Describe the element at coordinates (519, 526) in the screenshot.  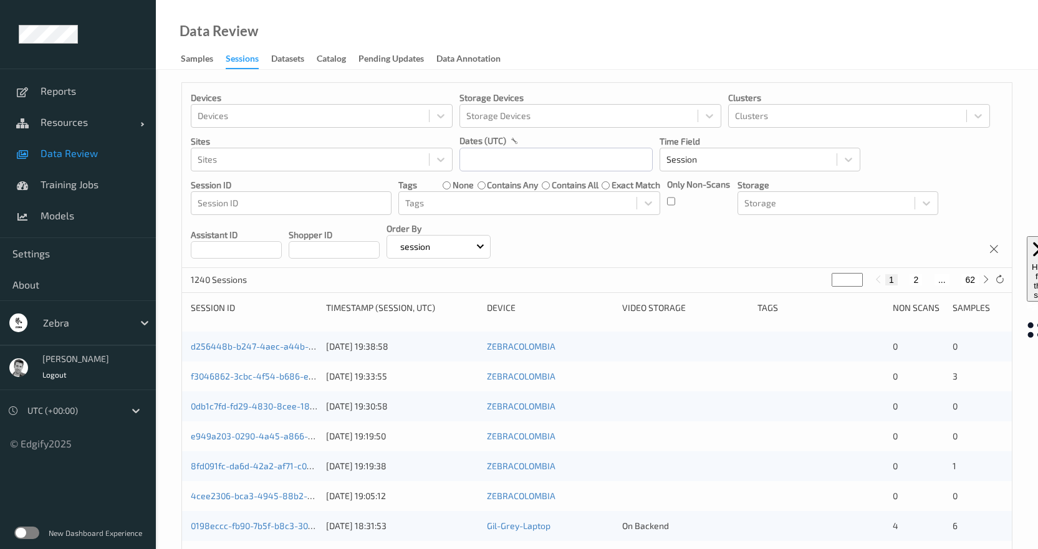
I see `a: Gil-Grey-Laptop` at that location.